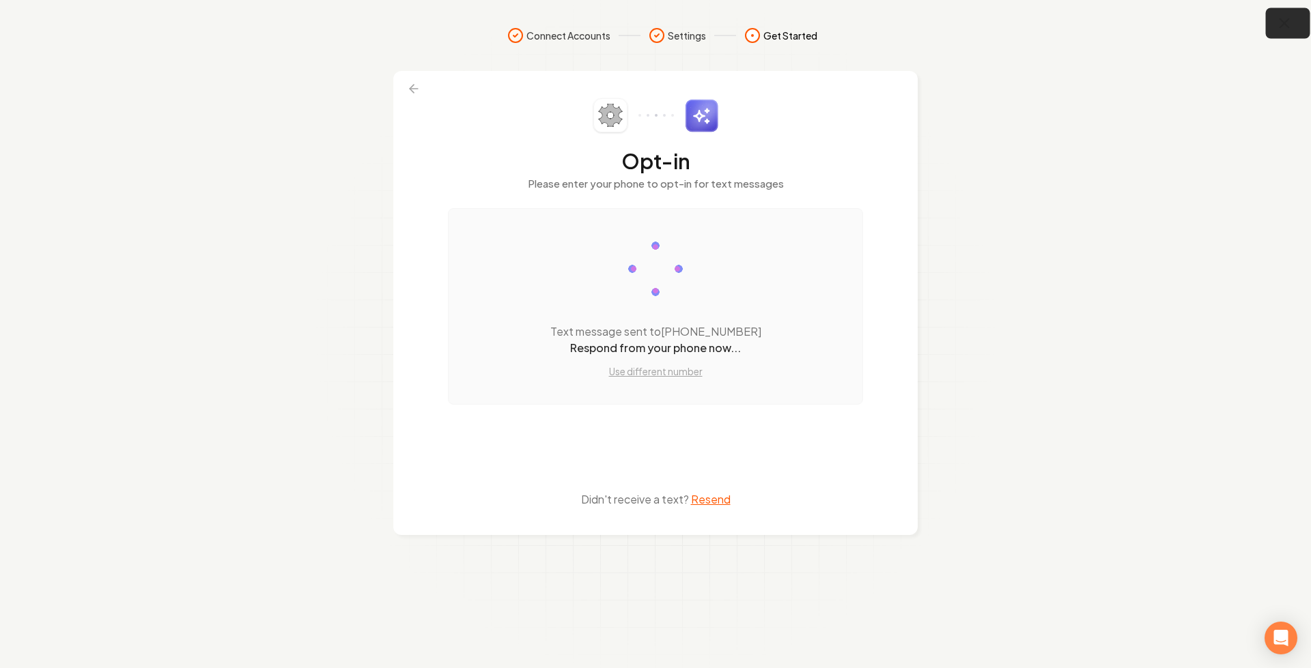 This screenshot has height=668, width=1311. What do you see at coordinates (568, 36) in the screenshot?
I see `span: Connect Accounts` at bounding box center [568, 36].